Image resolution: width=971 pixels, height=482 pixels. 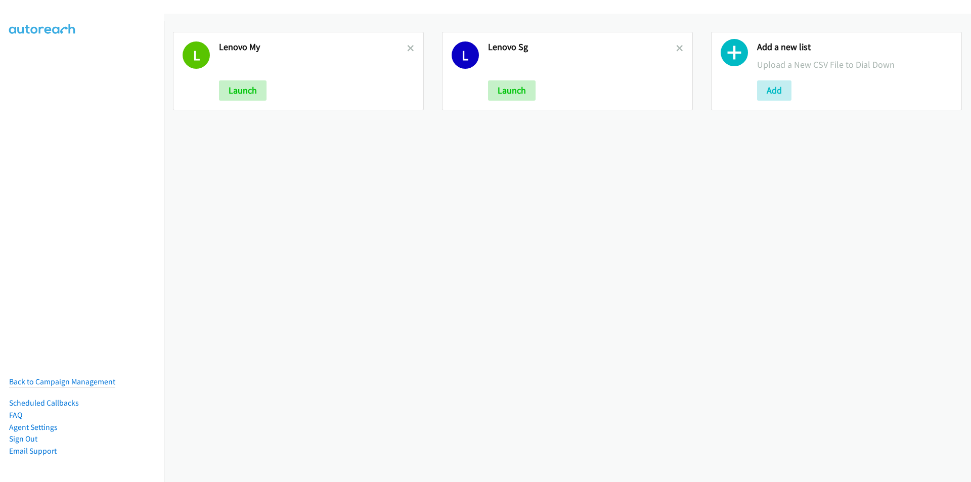 I want to click on a: FAQ, so click(x=16, y=415).